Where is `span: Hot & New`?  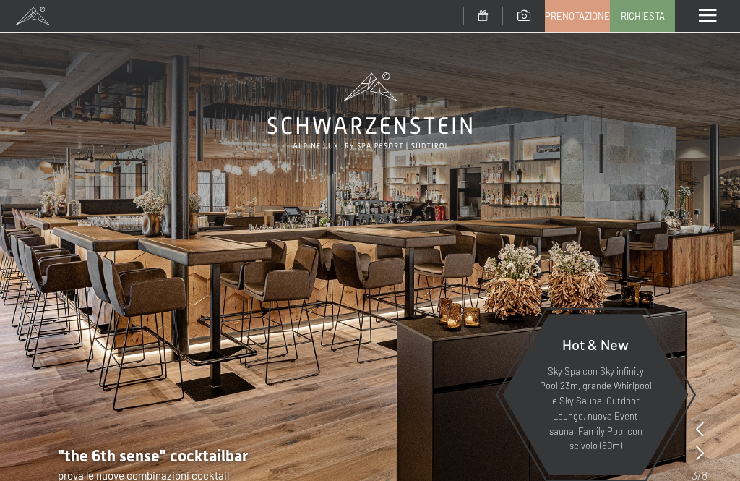 span: Hot & New is located at coordinates (596, 344).